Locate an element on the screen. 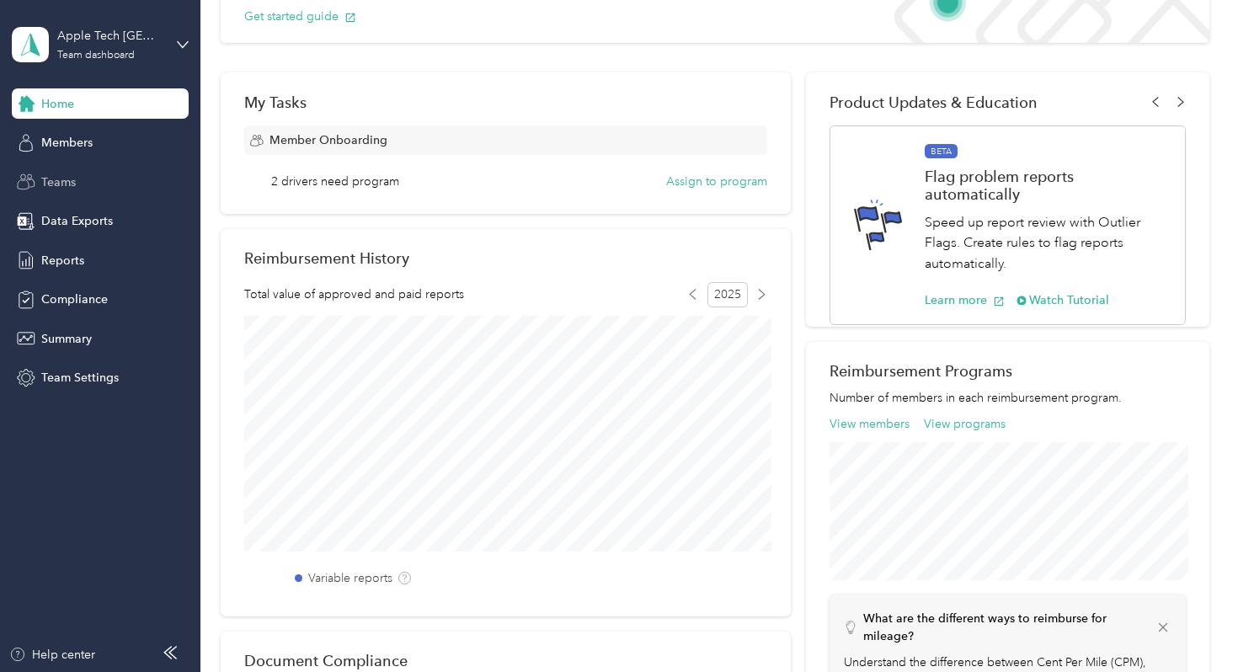  button: Learn more is located at coordinates (964, 300).